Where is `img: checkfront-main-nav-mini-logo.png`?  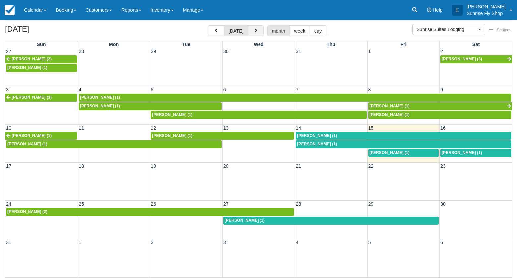 img: checkfront-main-nav-mini-logo.png is located at coordinates (10, 10).